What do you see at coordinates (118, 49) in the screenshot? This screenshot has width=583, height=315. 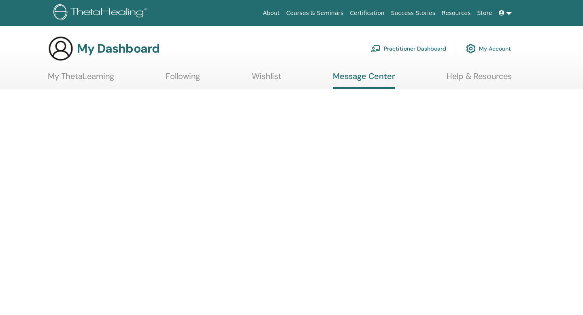 I see `h3: My Dashboard` at bounding box center [118, 49].